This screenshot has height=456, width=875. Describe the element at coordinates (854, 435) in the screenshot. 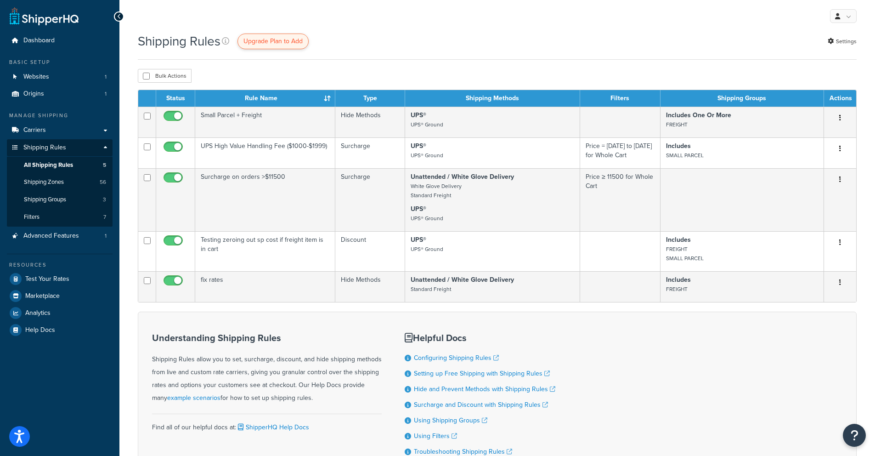

I see `button: Open Resource Center` at that location.